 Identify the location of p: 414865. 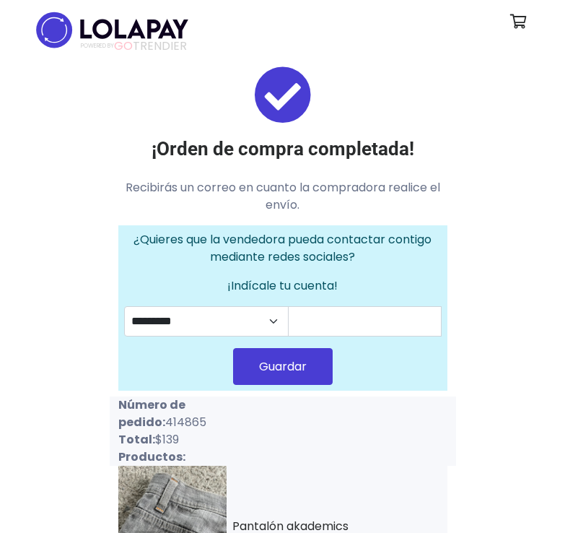
(196, 414).